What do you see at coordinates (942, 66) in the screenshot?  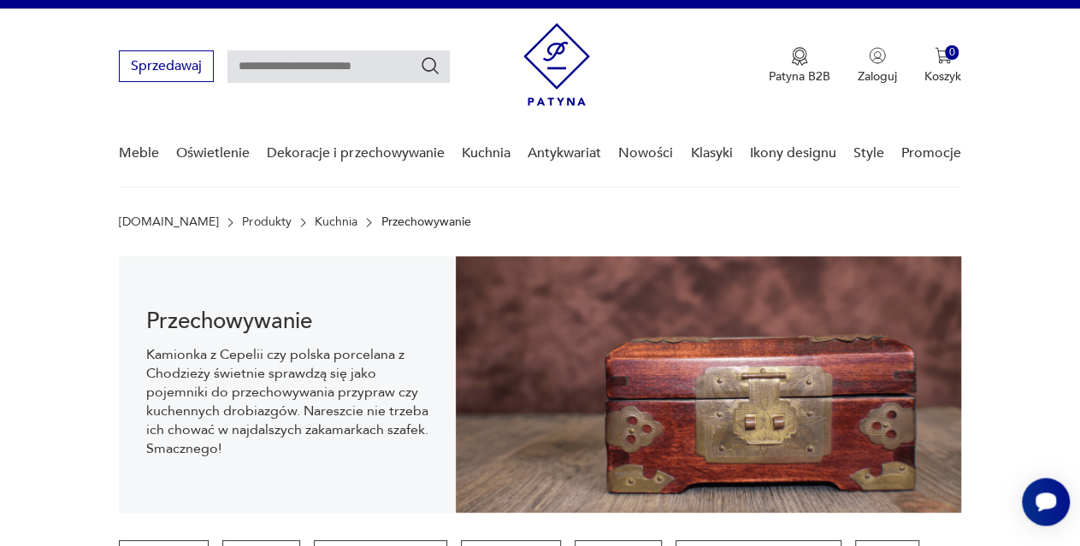 I see `button: 0Koszyk` at bounding box center [942, 66].